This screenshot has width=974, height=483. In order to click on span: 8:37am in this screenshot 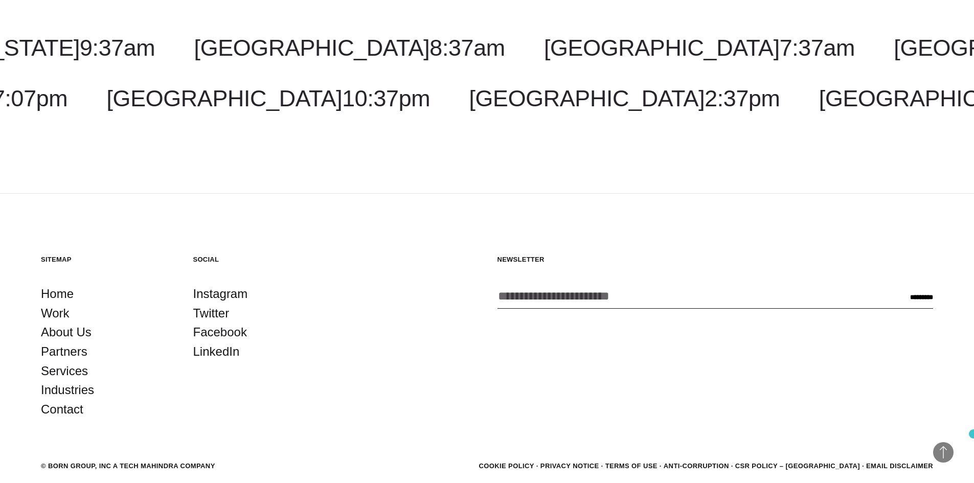, I will do `click(467, 48)`.